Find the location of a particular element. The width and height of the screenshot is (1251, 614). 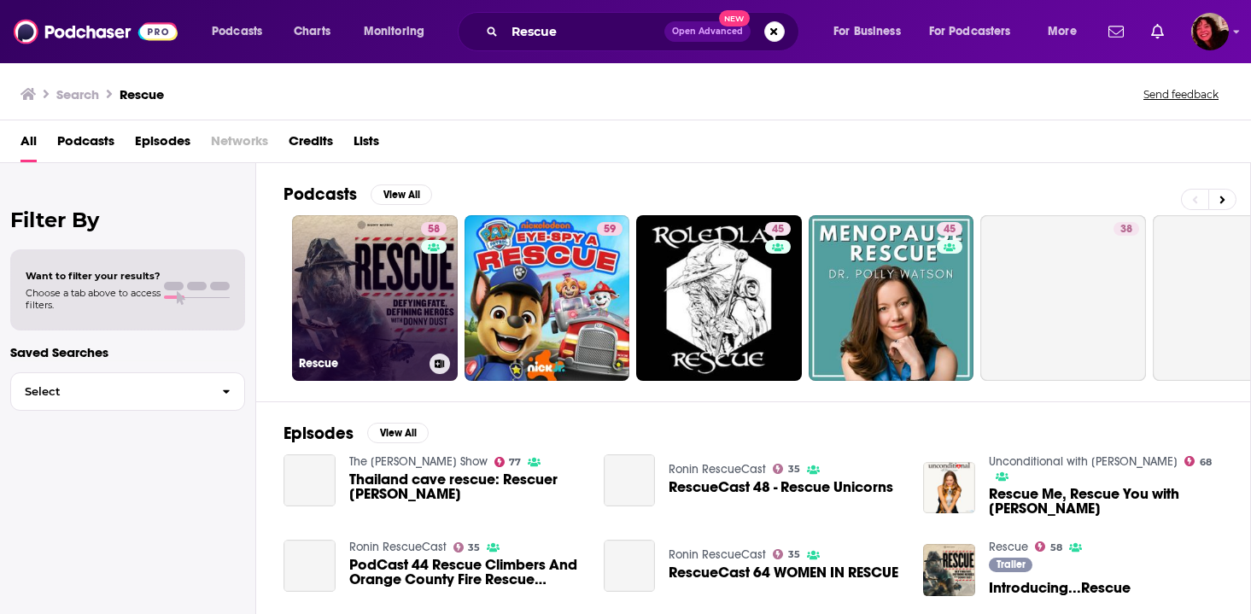

span: For Business is located at coordinates (867, 32).